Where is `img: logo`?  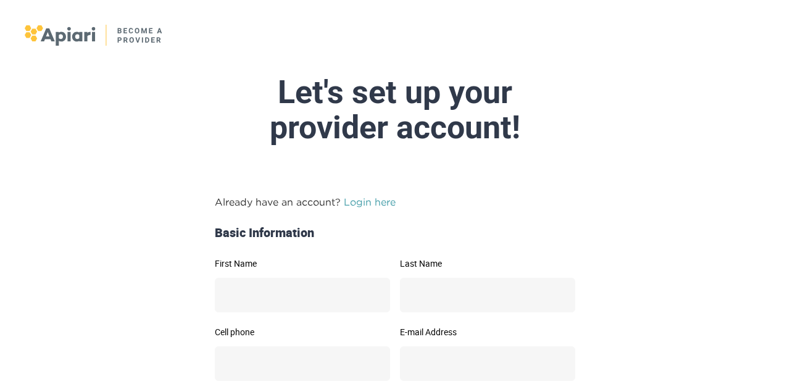 img: logo is located at coordinates (94, 35).